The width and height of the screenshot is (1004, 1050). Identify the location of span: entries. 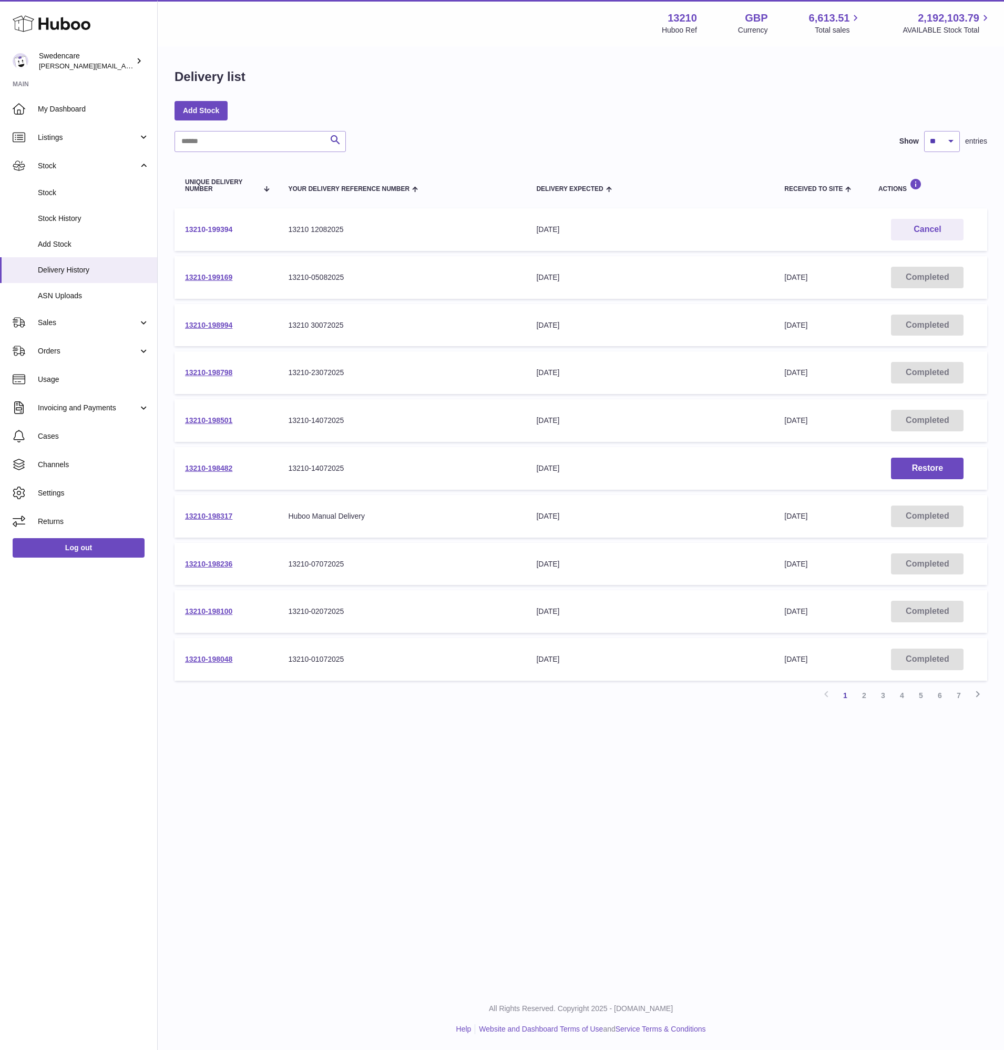
(977, 141).